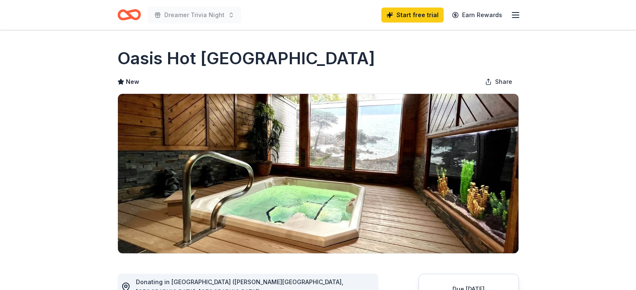  What do you see at coordinates (132, 82) in the screenshot?
I see `span: New` at bounding box center [132, 82].